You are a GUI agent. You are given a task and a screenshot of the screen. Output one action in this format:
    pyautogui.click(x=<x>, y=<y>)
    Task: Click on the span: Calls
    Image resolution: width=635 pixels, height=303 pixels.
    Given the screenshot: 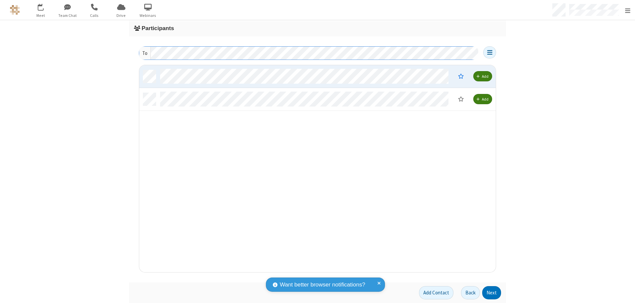 What is the action you would take?
    pyautogui.click(x=94, y=16)
    